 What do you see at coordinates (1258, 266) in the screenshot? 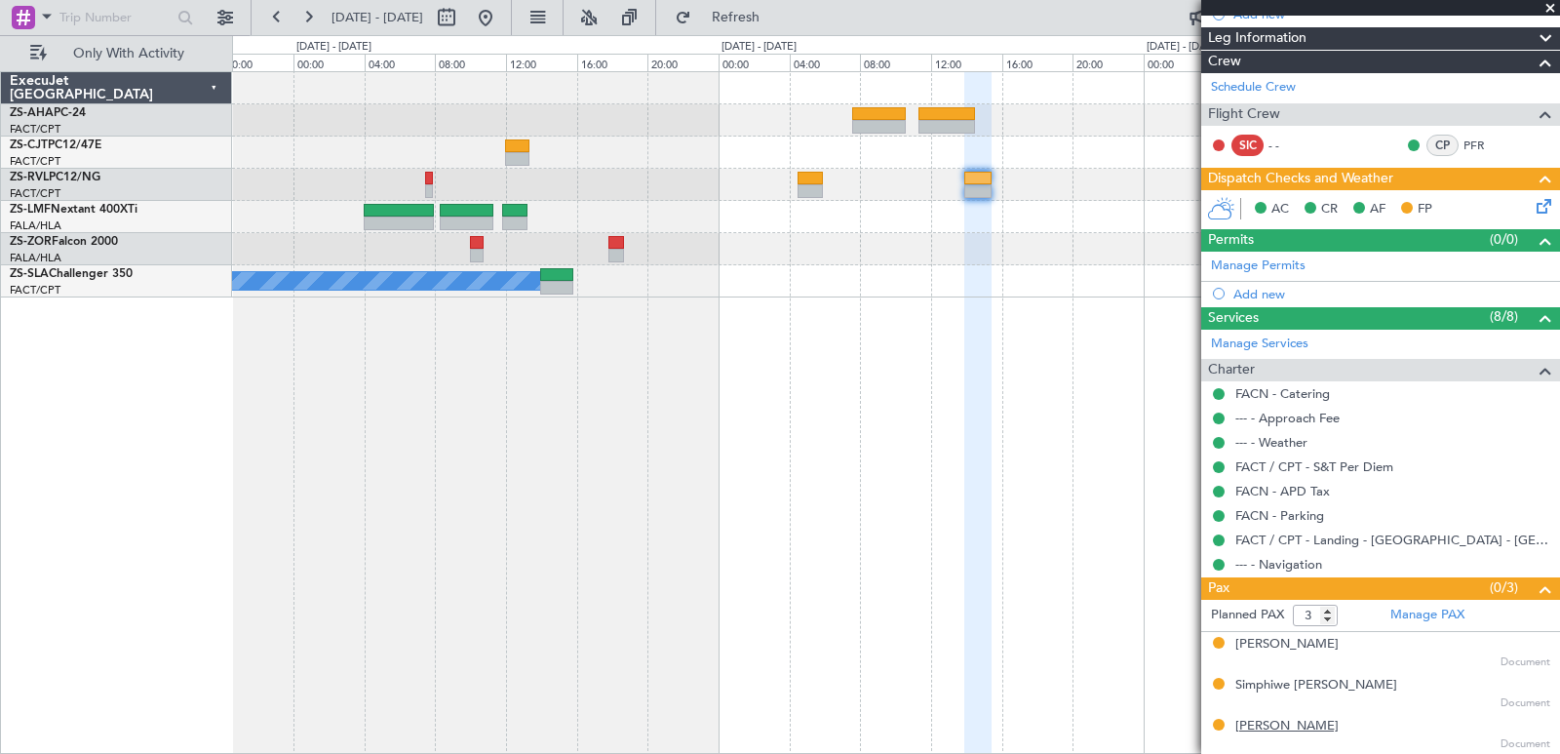
I see `a: Manage Permits` at bounding box center [1258, 266].